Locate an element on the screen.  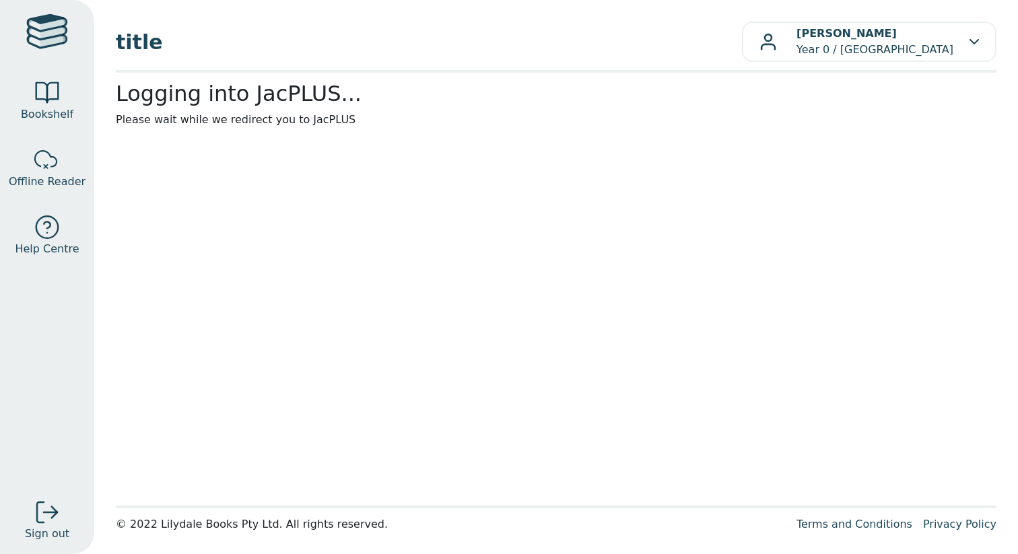
a: Privacy Policy is located at coordinates (960, 524).